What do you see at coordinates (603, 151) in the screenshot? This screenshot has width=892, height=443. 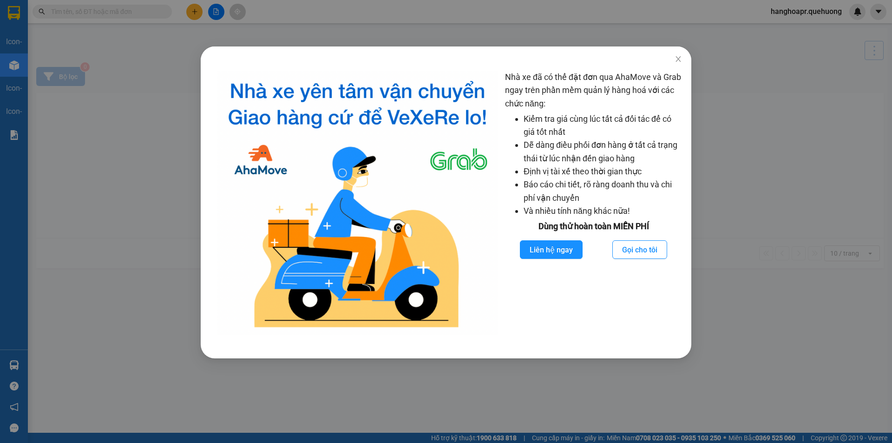 I see `li: Dễ dàng điều phối đơn hàng ở tất cả trạng thái từ lúc nhận đến giao hàng` at bounding box center [603, 151].